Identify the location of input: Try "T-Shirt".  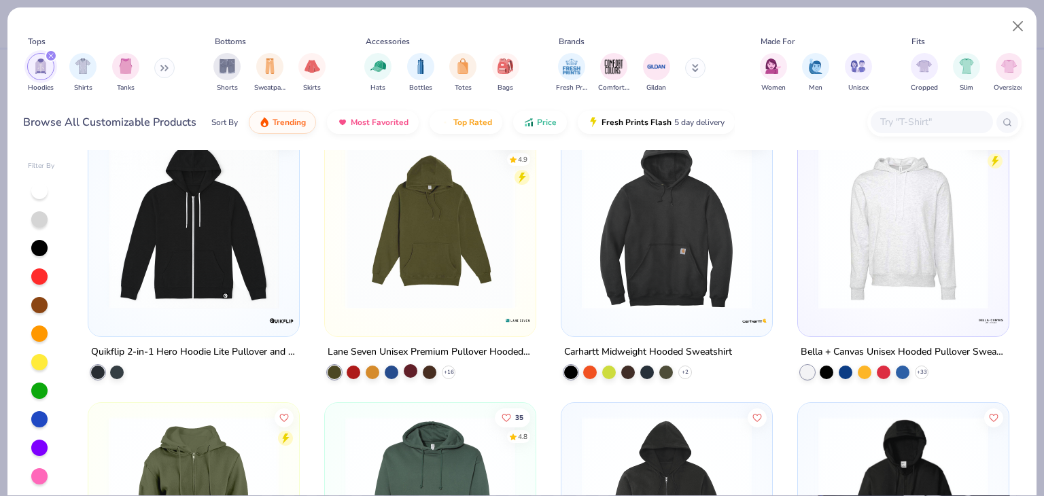
(931, 122).